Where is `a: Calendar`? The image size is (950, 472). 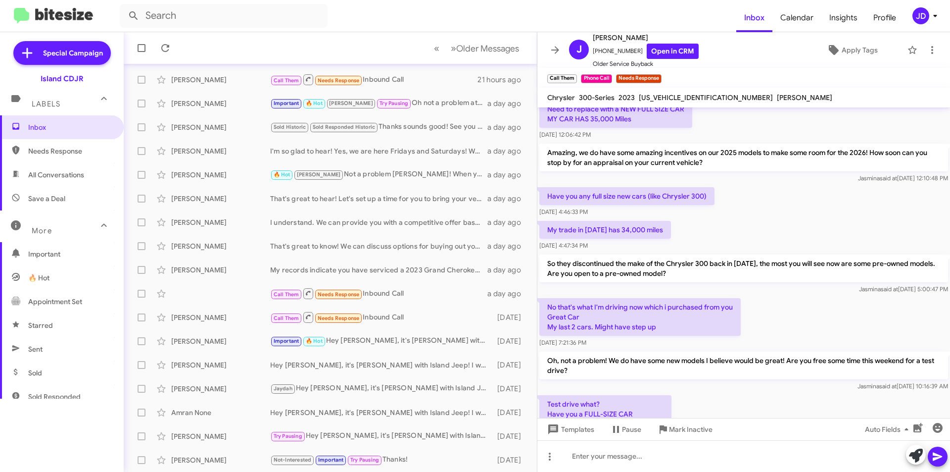 a: Calendar is located at coordinates (797, 18).